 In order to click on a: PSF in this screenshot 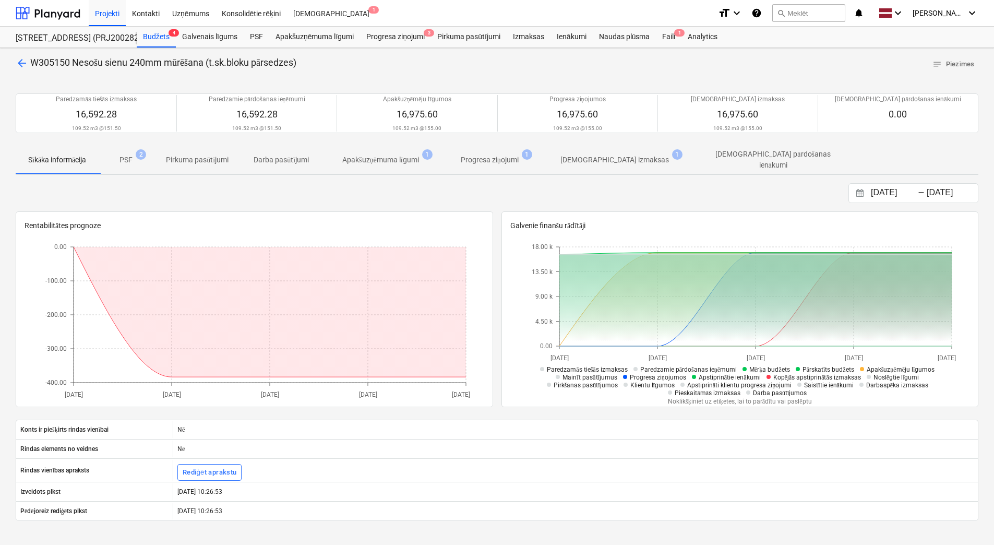, I will do `click(256, 37)`.